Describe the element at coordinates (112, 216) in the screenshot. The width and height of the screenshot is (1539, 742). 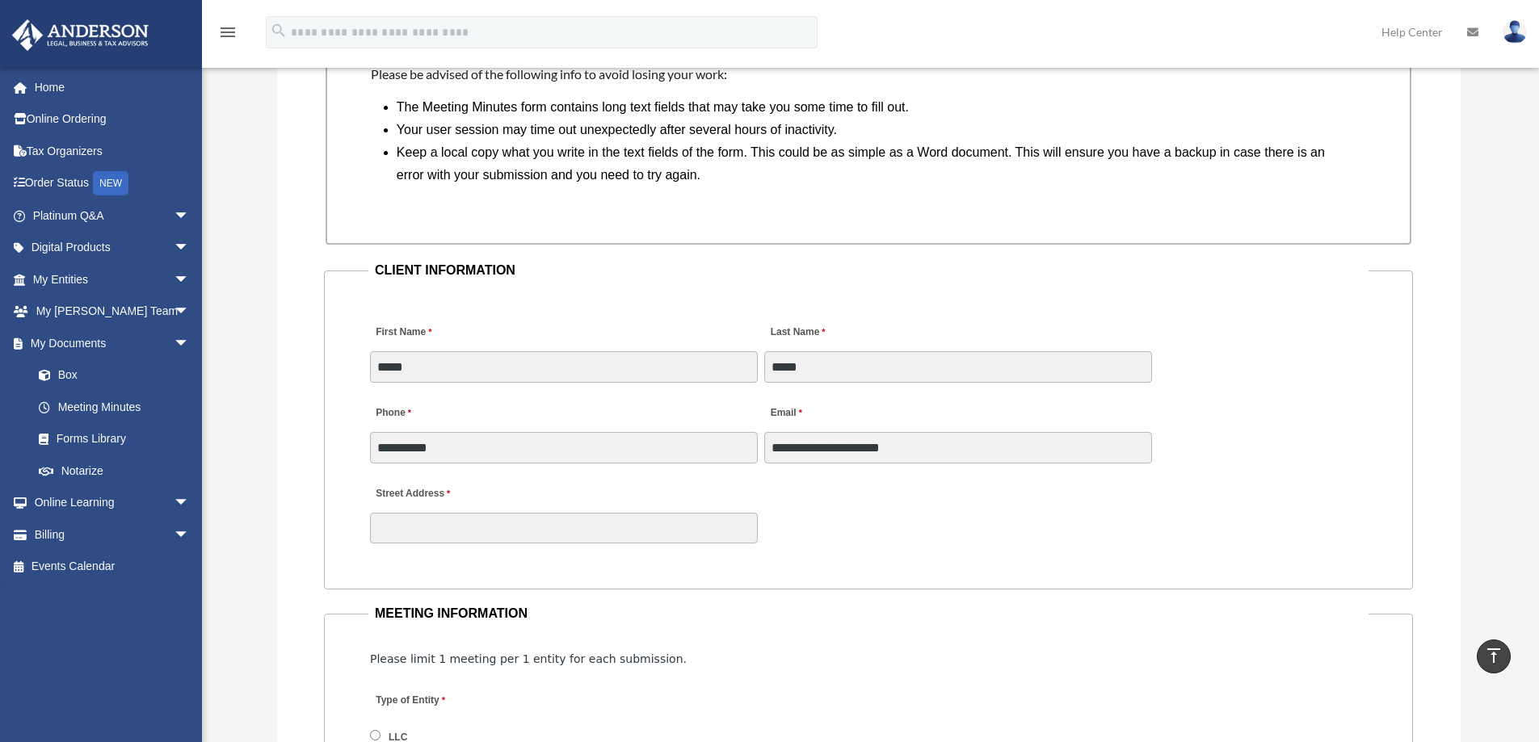
I see `a: Platinum Q&Aarrow_drop_down` at that location.